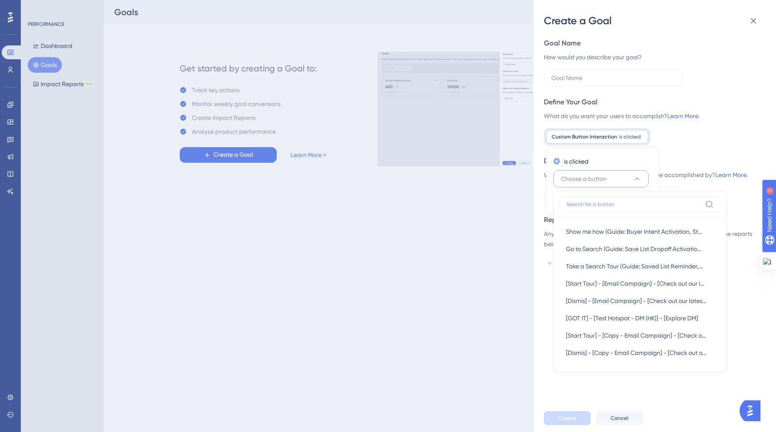 Image resolution: width=776 pixels, height=432 pixels. What do you see at coordinates (640, 232) in the screenshot?
I see `button: Show me how (Guide: Buyer Intent Activation, Step: 1)` at bounding box center [640, 232].